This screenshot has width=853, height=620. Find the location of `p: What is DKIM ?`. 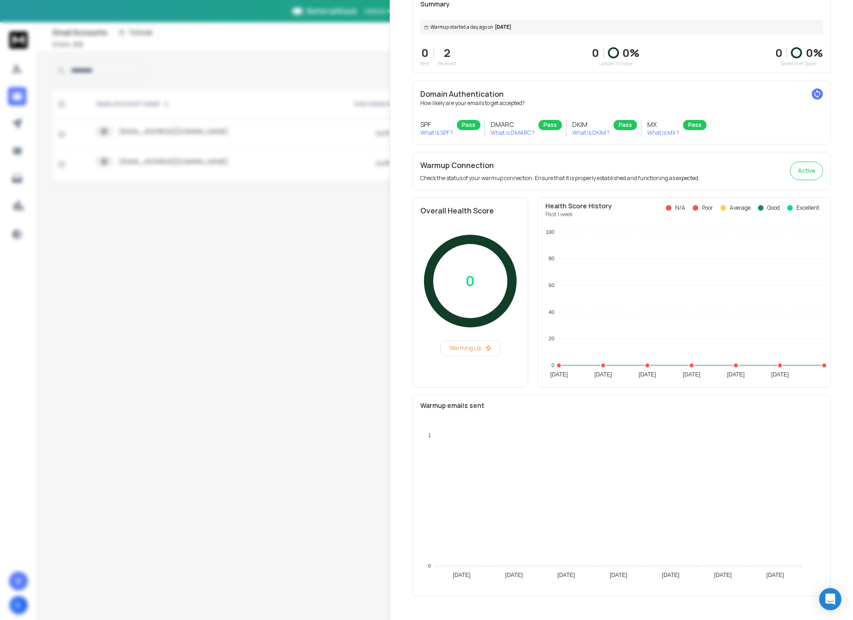

p: What is DKIM ? is located at coordinates (590, 133).